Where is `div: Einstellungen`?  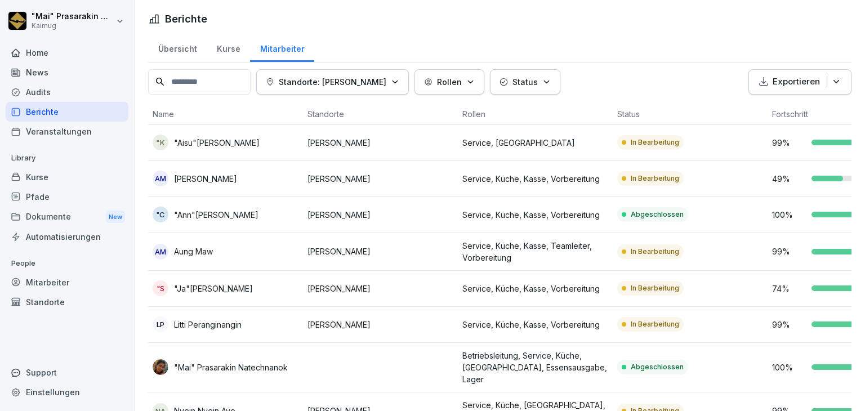
div: Einstellungen is located at coordinates (67, 392).